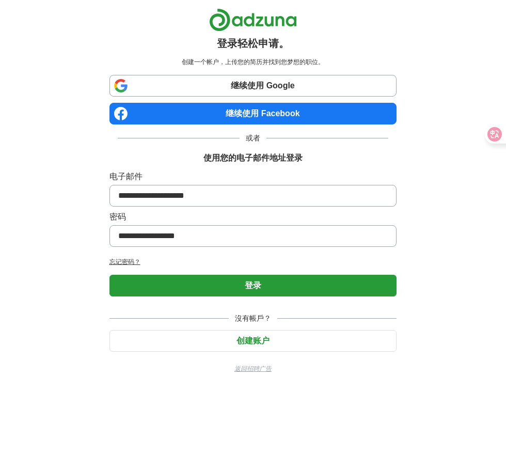 The width and height of the screenshot is (506, 470). Describe the element at coordinates (253, 43) in the screenshot. I see `font: 登录轻松申请。` at that location.